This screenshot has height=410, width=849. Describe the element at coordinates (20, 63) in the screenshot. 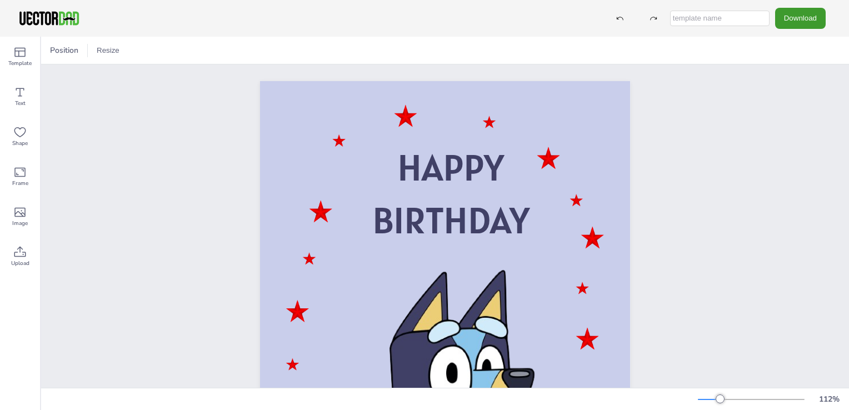

I see `span: Template` at that location.